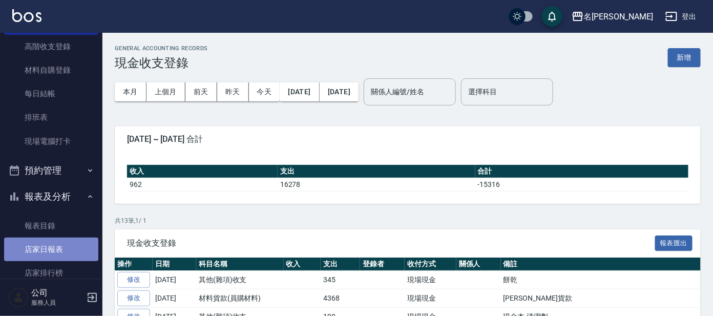  I want to click on td: 16278, so click(377, 184).